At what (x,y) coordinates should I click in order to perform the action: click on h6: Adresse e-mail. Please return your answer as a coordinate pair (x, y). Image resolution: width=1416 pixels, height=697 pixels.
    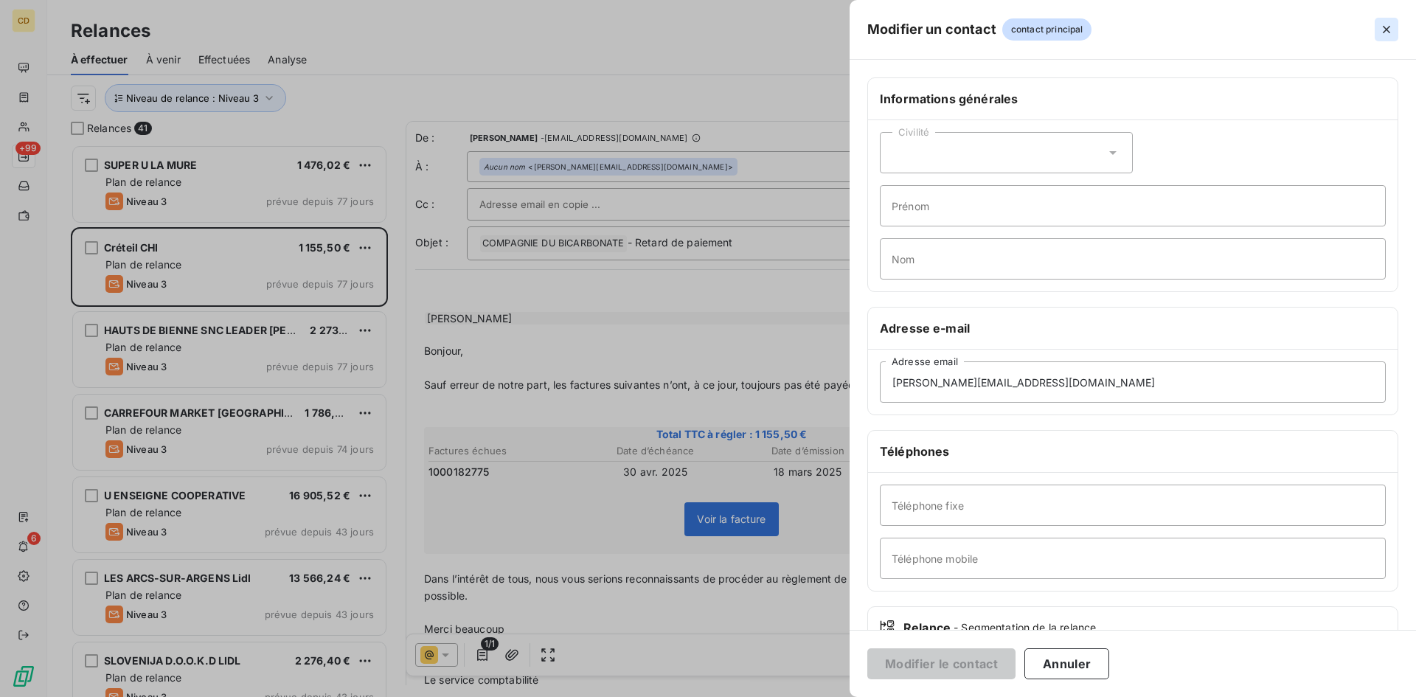
    Looking at the image, I should click on (1133, 328).